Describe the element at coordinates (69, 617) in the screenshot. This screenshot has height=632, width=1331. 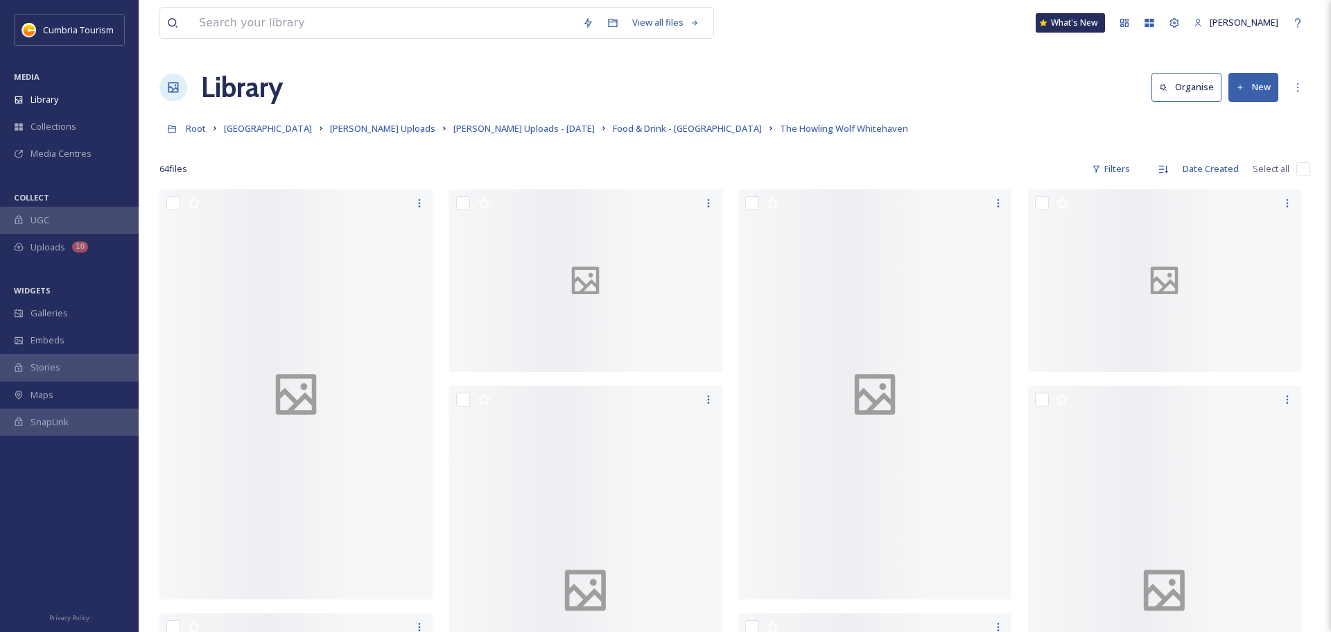
I see `span: Privacy Policy` at that location.